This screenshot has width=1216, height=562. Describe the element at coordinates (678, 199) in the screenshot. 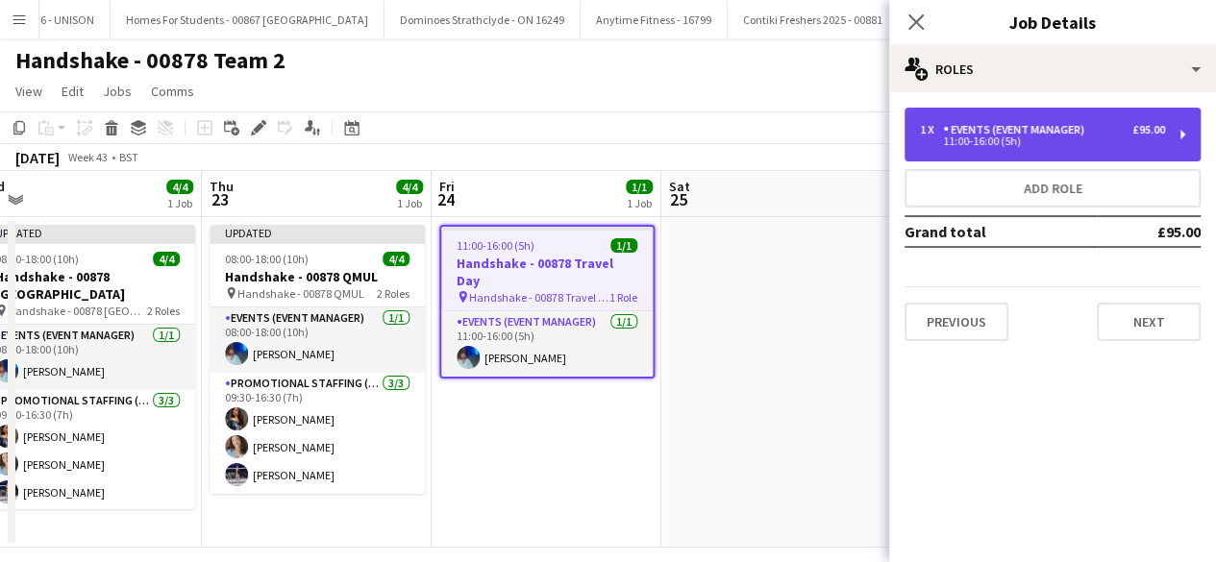

I see `span: 25` at that location.